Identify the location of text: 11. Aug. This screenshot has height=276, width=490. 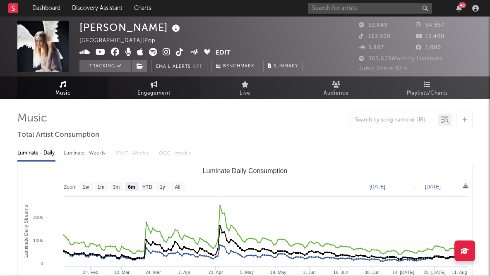
(459, 273).